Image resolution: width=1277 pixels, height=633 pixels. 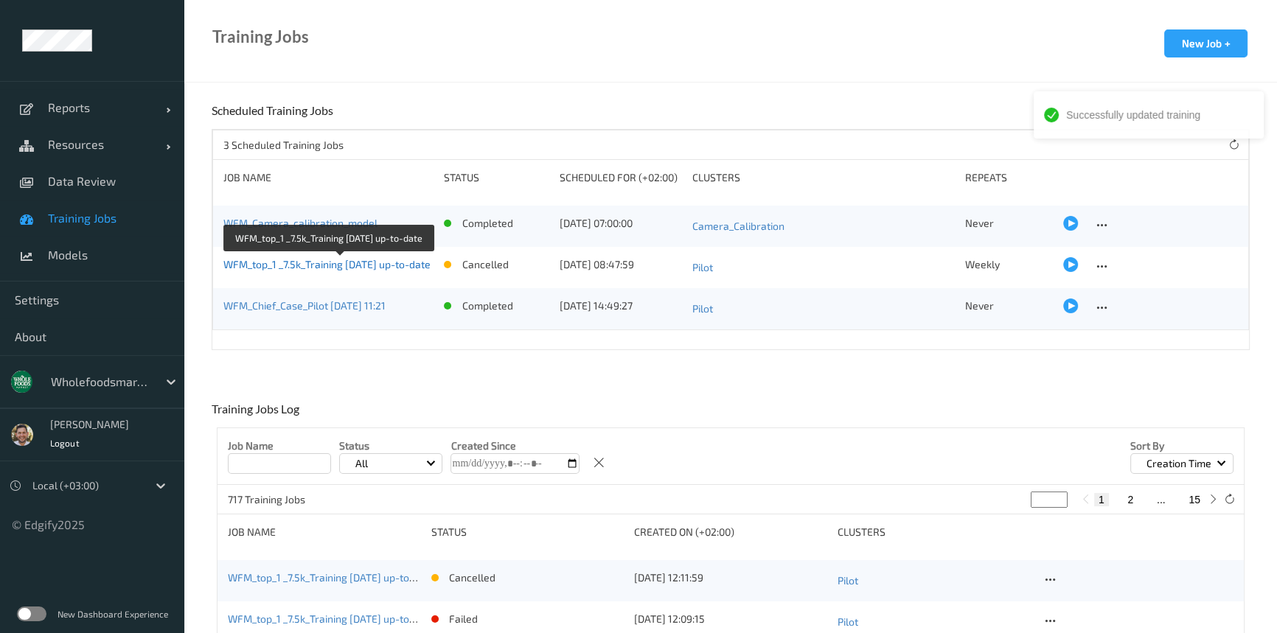 I want to click on div: status, so click(x=528, y=532).